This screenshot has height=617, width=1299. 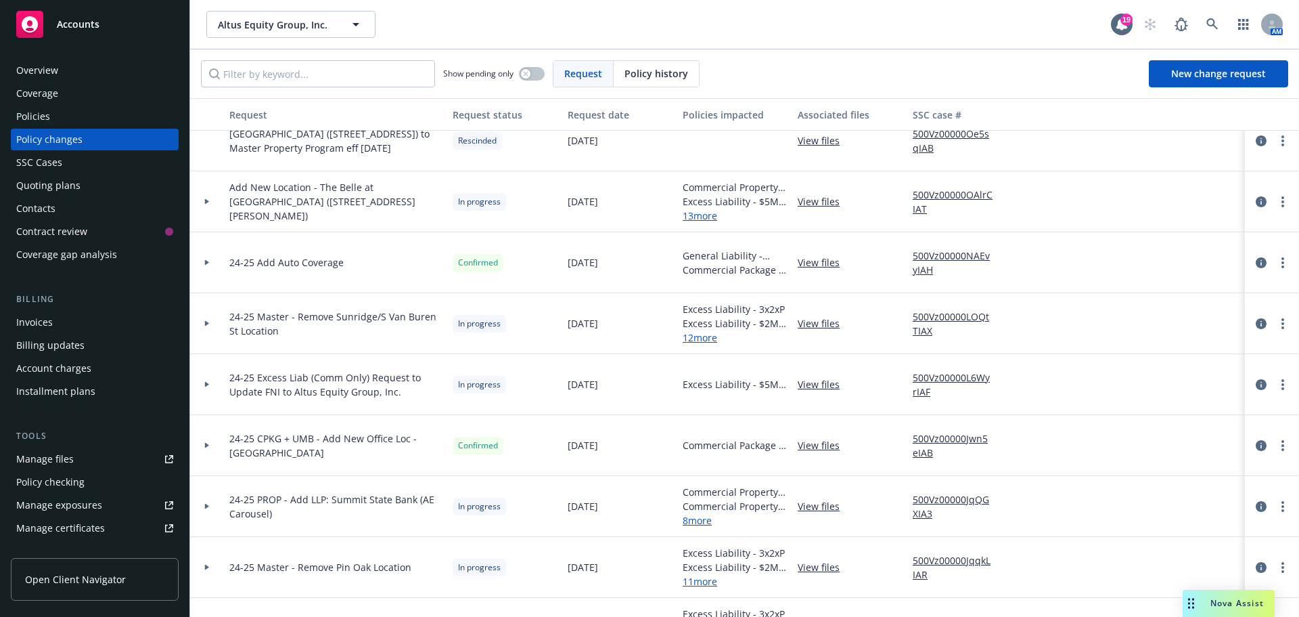 I want to click on a: Manage files, so click(x=95, y=459).